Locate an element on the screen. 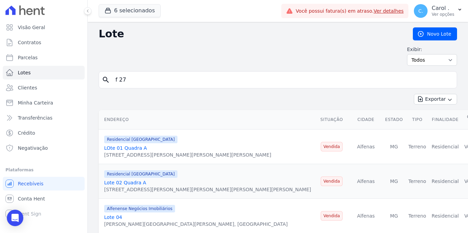 Image resolution: width=468 pixels, height=233 pixels. button: C. Carol . Ver opções is located at coordinates (438, 11).